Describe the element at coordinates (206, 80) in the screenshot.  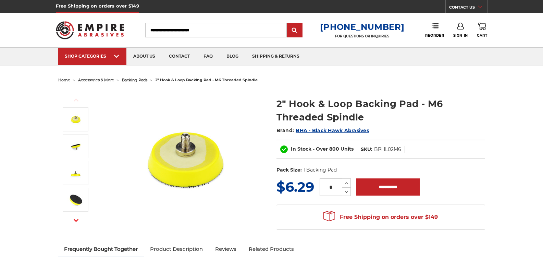
I see `span: 2" hook & loop backing pad - m6 threaded spindle` at that location.